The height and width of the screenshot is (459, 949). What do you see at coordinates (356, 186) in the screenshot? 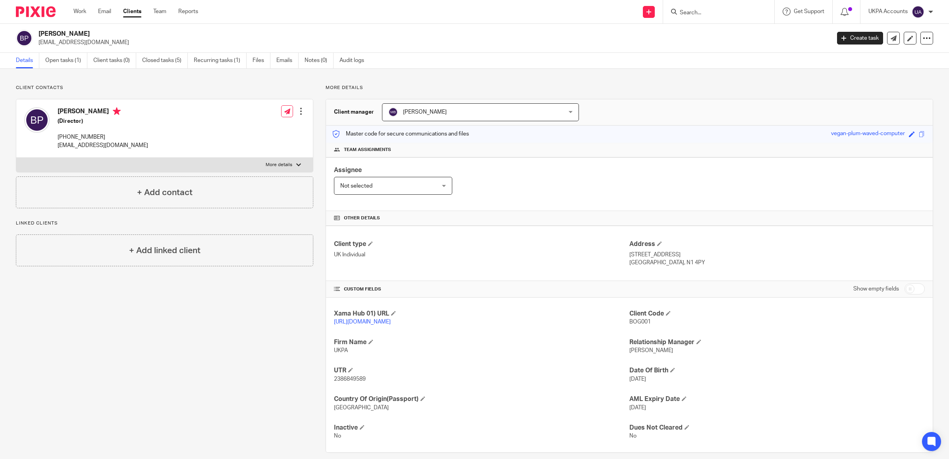
I see `span: Not selected` at bounding box center [356, 186].